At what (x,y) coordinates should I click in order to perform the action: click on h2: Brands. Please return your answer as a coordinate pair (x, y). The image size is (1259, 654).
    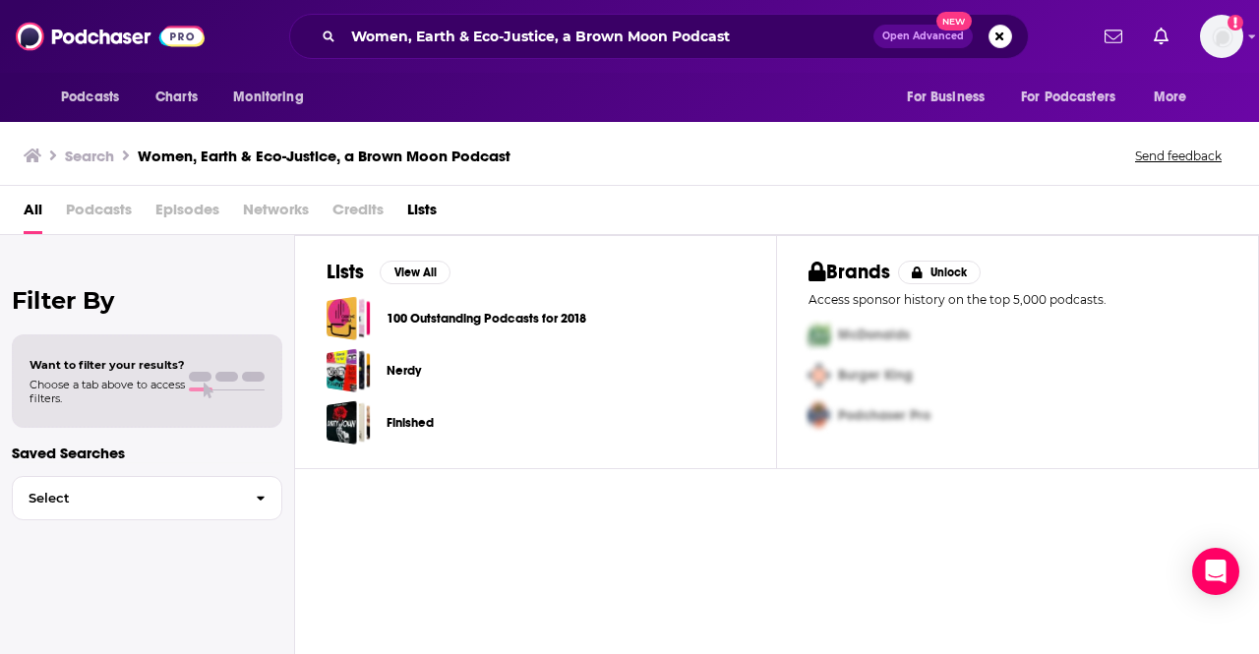
    Looking at the image, I should click on (849, 272).